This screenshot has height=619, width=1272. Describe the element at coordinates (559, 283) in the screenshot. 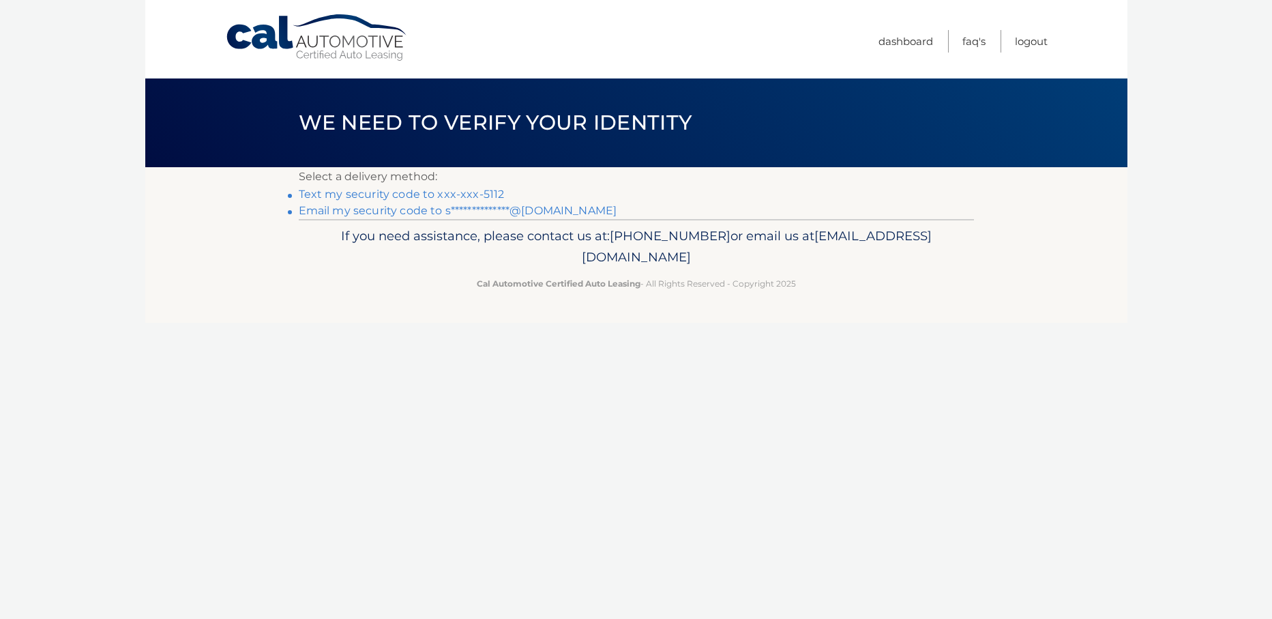

I see `strong: Cal Automotive Certified Auto Leasing` at that location.